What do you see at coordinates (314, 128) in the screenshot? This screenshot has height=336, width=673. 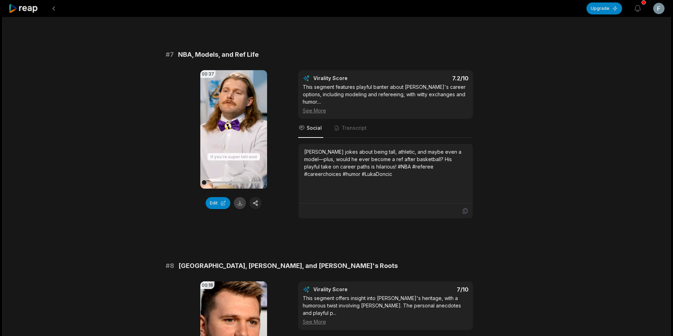 I see `span: Social` at bounding box center [314, 128].